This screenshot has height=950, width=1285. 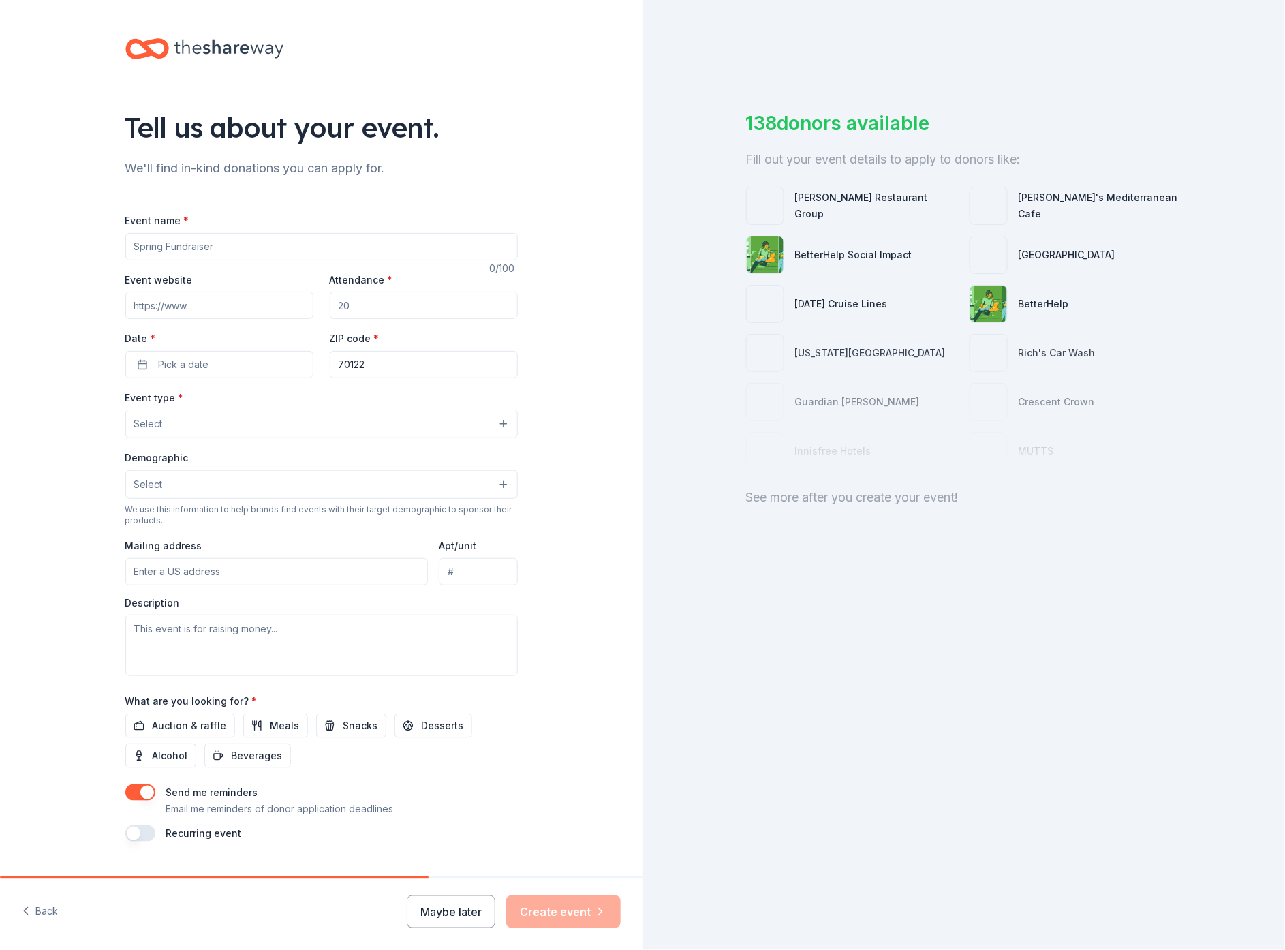 What do you see at coordinates (322, 168) in the screenshot?
I see `div: We'll find in-kind donations you can apply for.` at bounding box center [322, 168].